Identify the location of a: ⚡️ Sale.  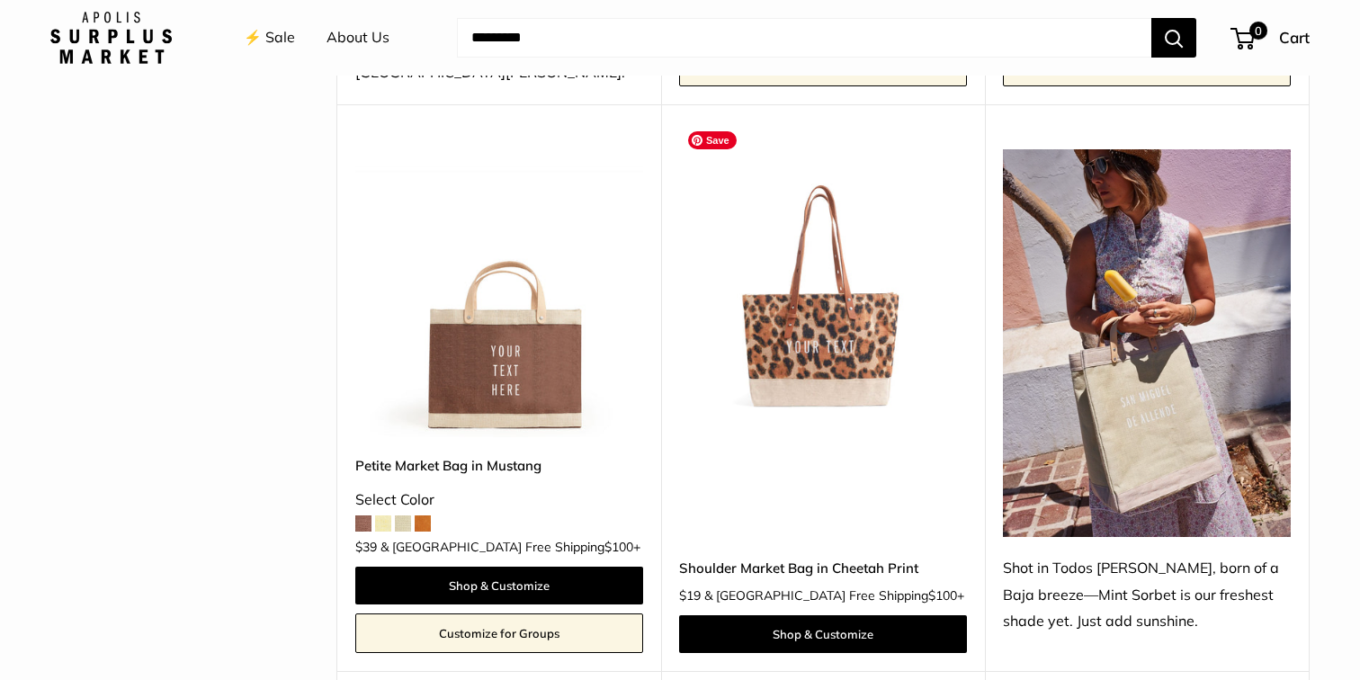
(269, 38).